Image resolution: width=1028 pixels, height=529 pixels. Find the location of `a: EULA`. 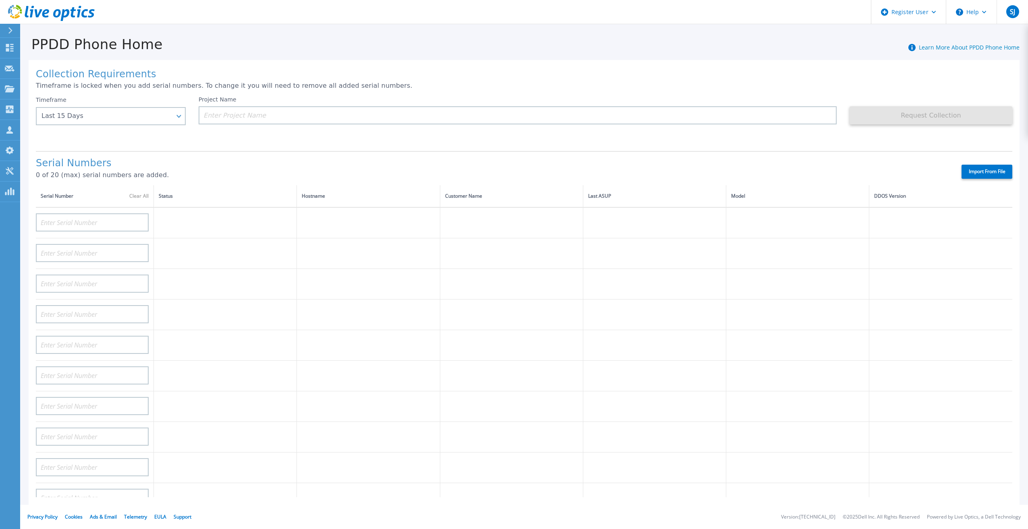

a: EULA is located at coordinates (160, 517).